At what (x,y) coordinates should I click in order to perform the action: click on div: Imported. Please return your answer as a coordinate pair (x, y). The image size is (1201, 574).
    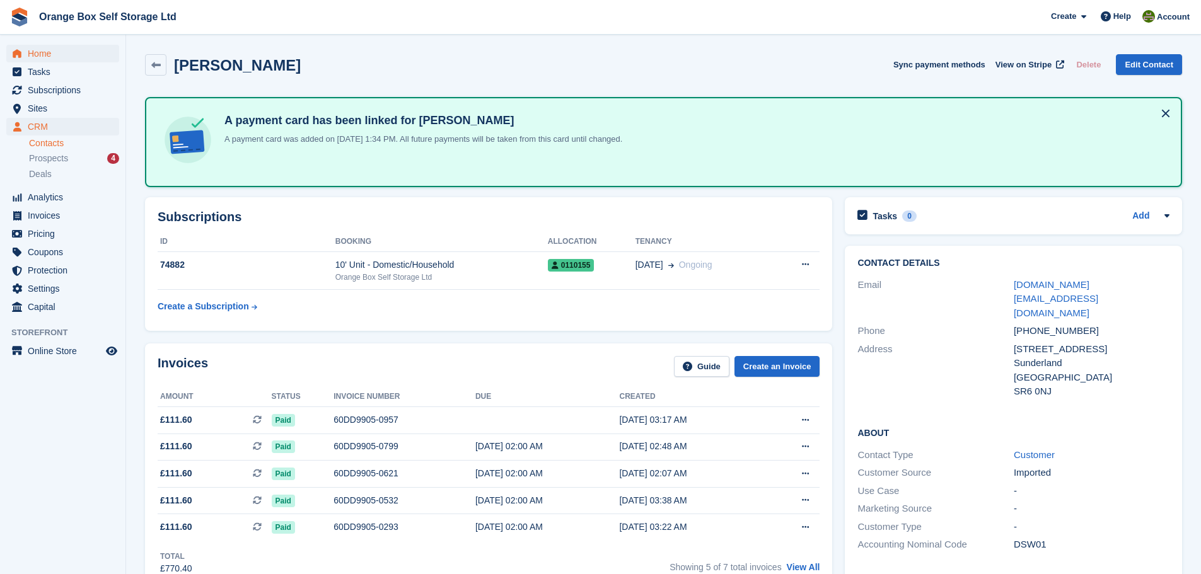
    Looking at the image, I should click on (1091, 473).